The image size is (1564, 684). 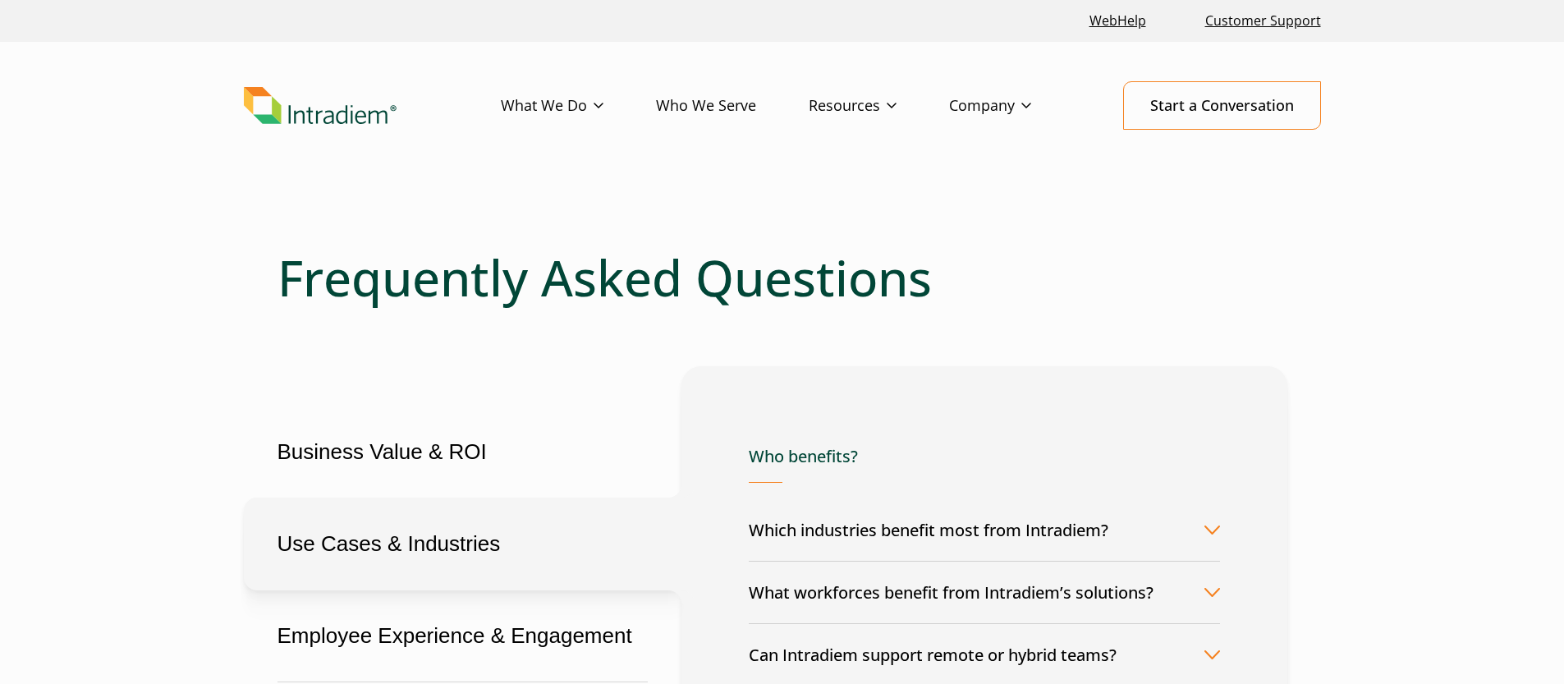 What do you see at coordinates (1263, 21) in the screenshot?
I see `a: Customer Support` at bounding box center [1263, 21].